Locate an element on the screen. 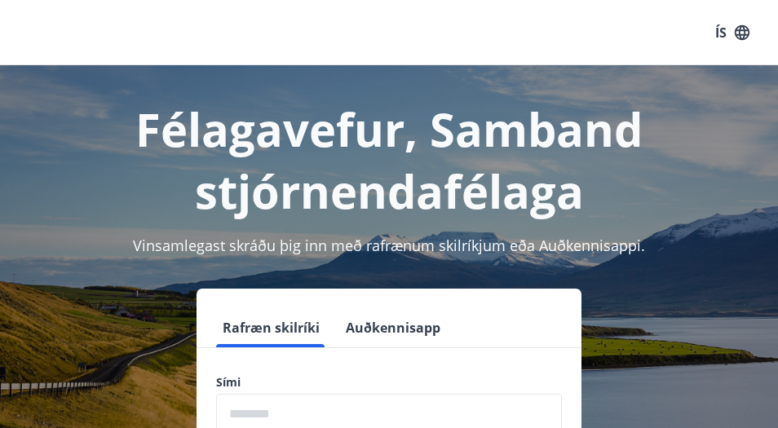 The image size is (778, 428). button: Rafræn skilríki is located at coordinates (271, 328).